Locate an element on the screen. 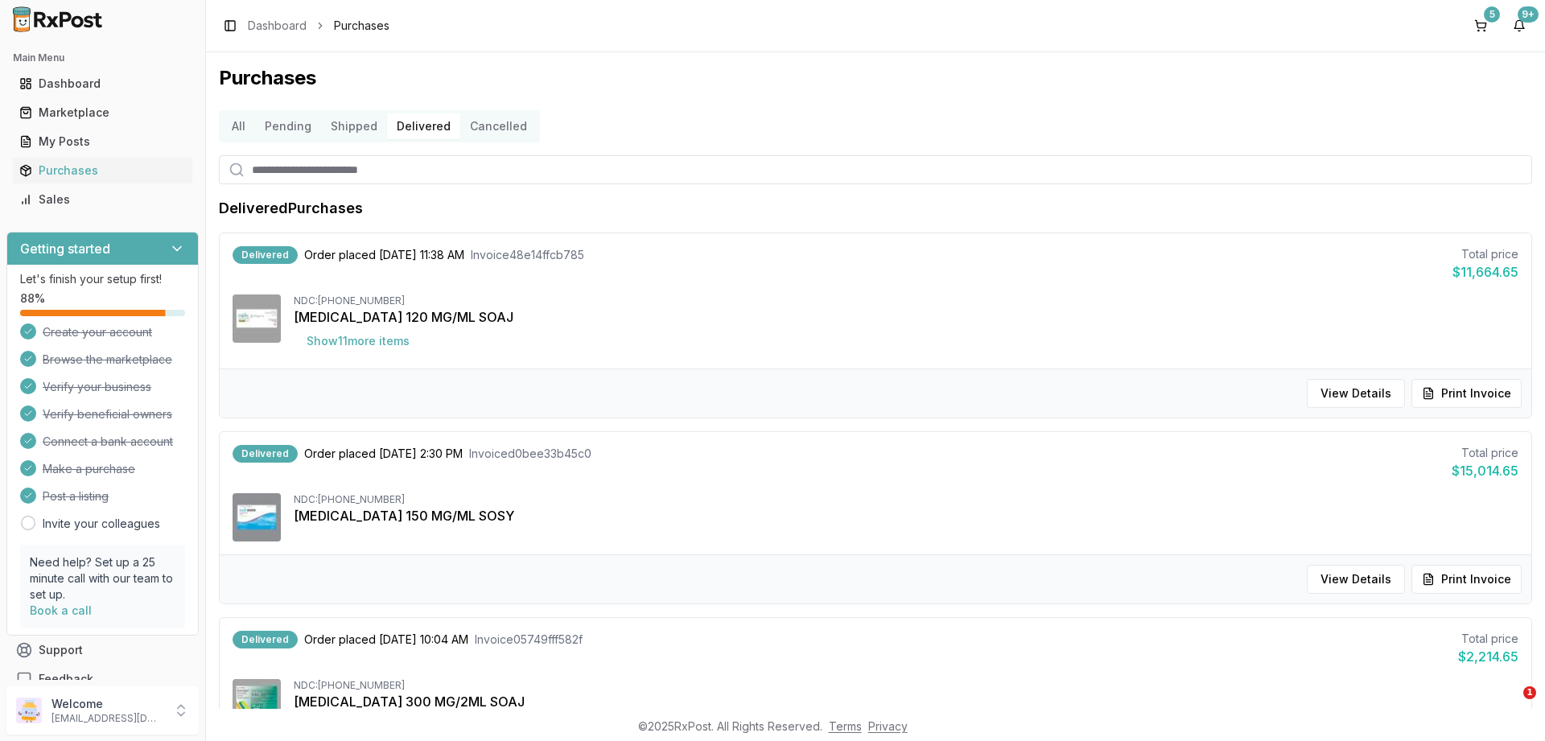  img: Skyrizi 150 MG/ML SOSY is located at coordinates (257, 517).